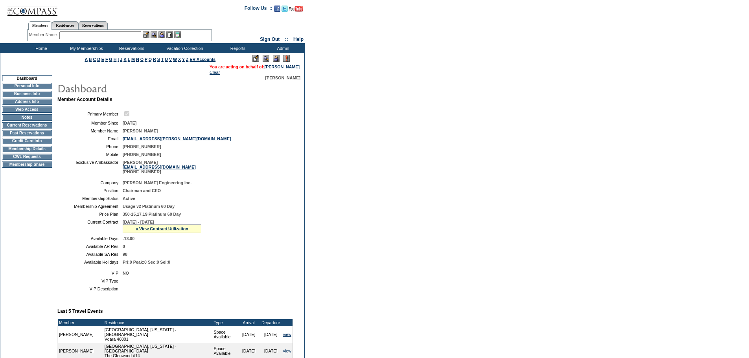 The width and height of the screenshot is (749, 358). Describe the element at coordinates (90, 239) in the screenshot. I see `td: Available Days:` at that location.